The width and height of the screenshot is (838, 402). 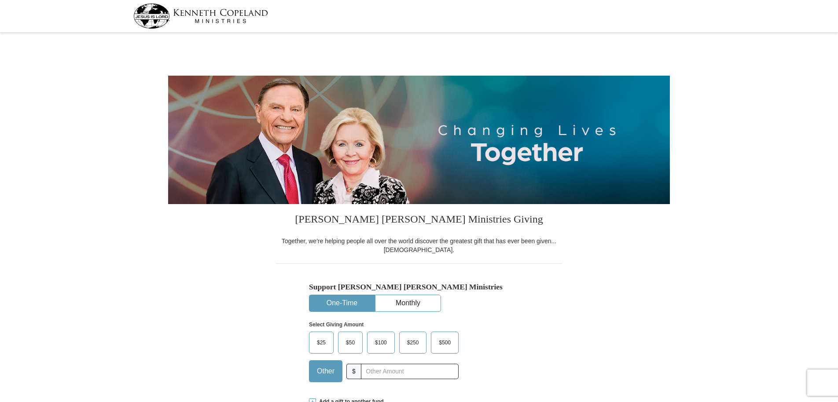 What do you see at coordinates (201, 16) in the screenshot?
I see `img: kcm-header-logo.svg` at bounding box center [201, 16].